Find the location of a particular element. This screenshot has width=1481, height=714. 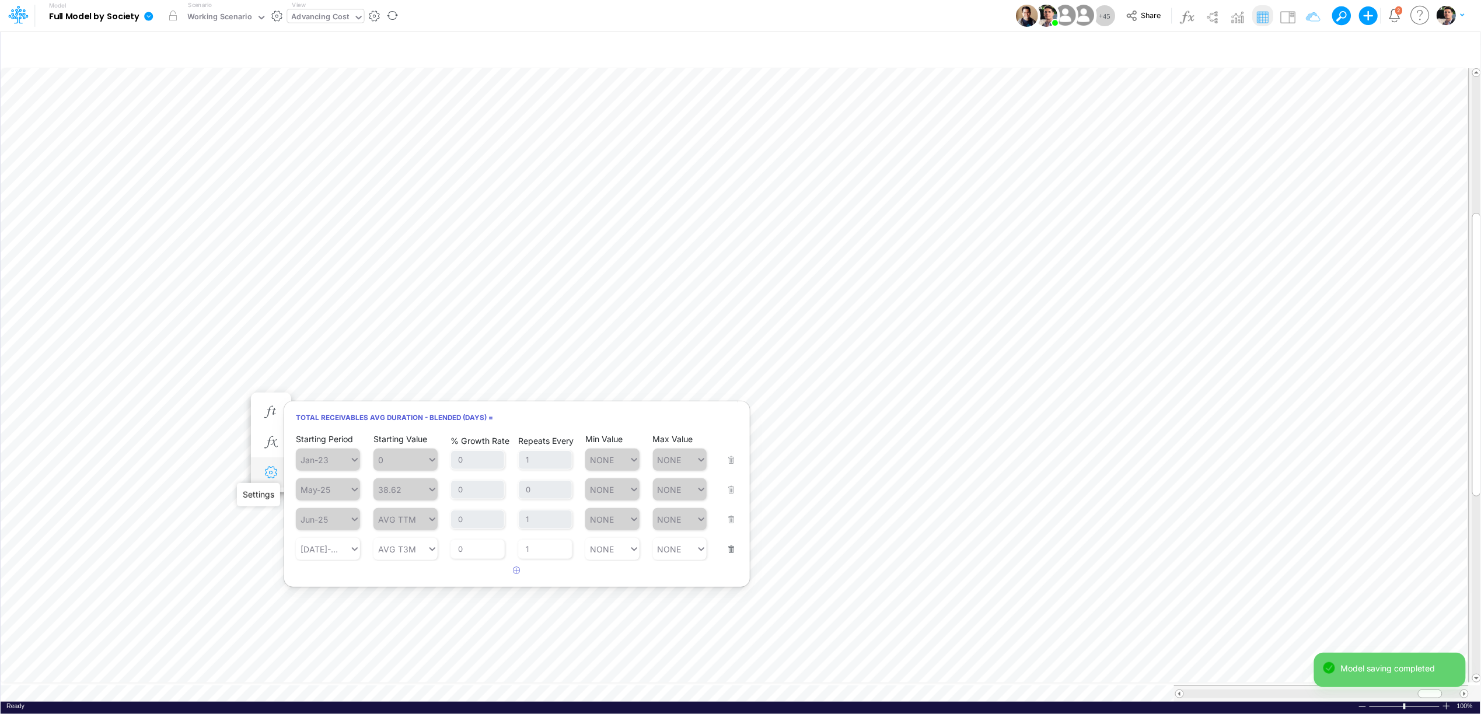

label: Min Value is located at coordinates (604, 439).